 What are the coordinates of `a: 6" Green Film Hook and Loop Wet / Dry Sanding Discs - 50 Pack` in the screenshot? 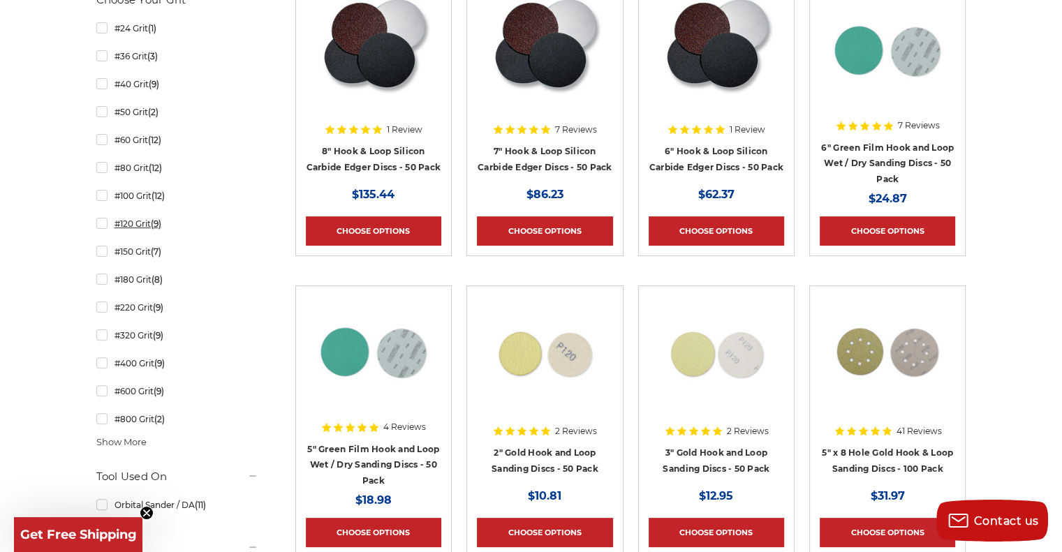 It's located at (887, 163).